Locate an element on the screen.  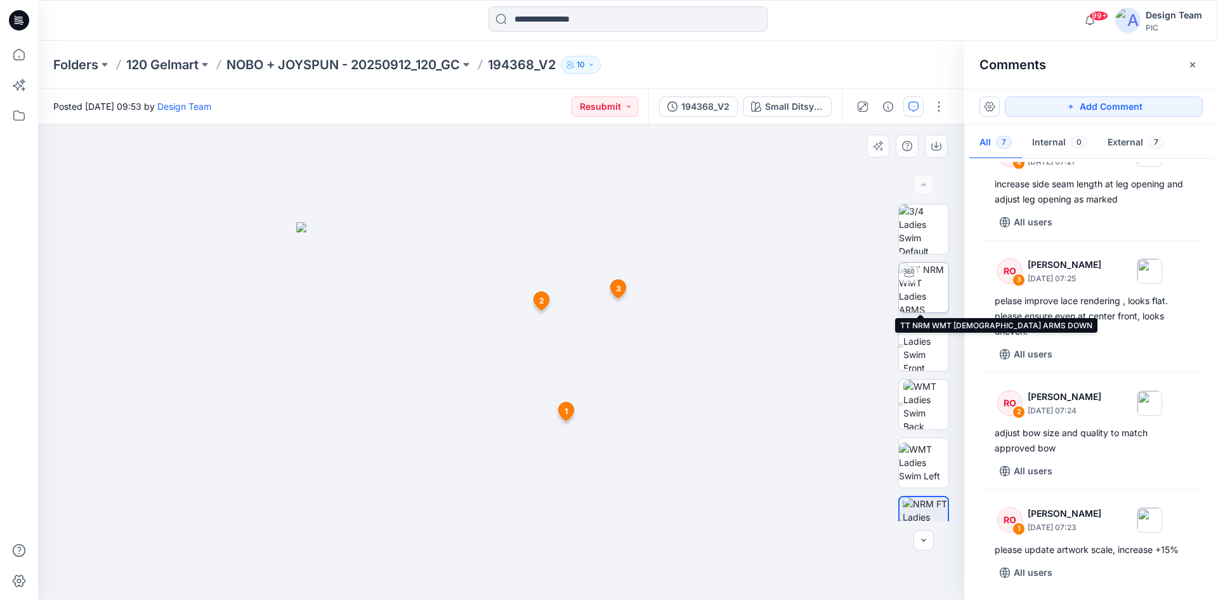
button: Add Comment is located at coordinates (1104, 107).